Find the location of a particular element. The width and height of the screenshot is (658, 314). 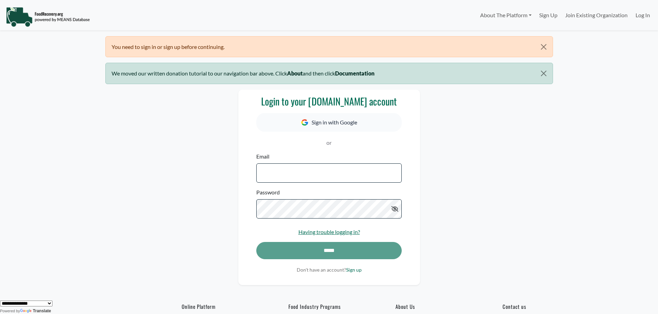

p: or is located at coordinates (329, 143).